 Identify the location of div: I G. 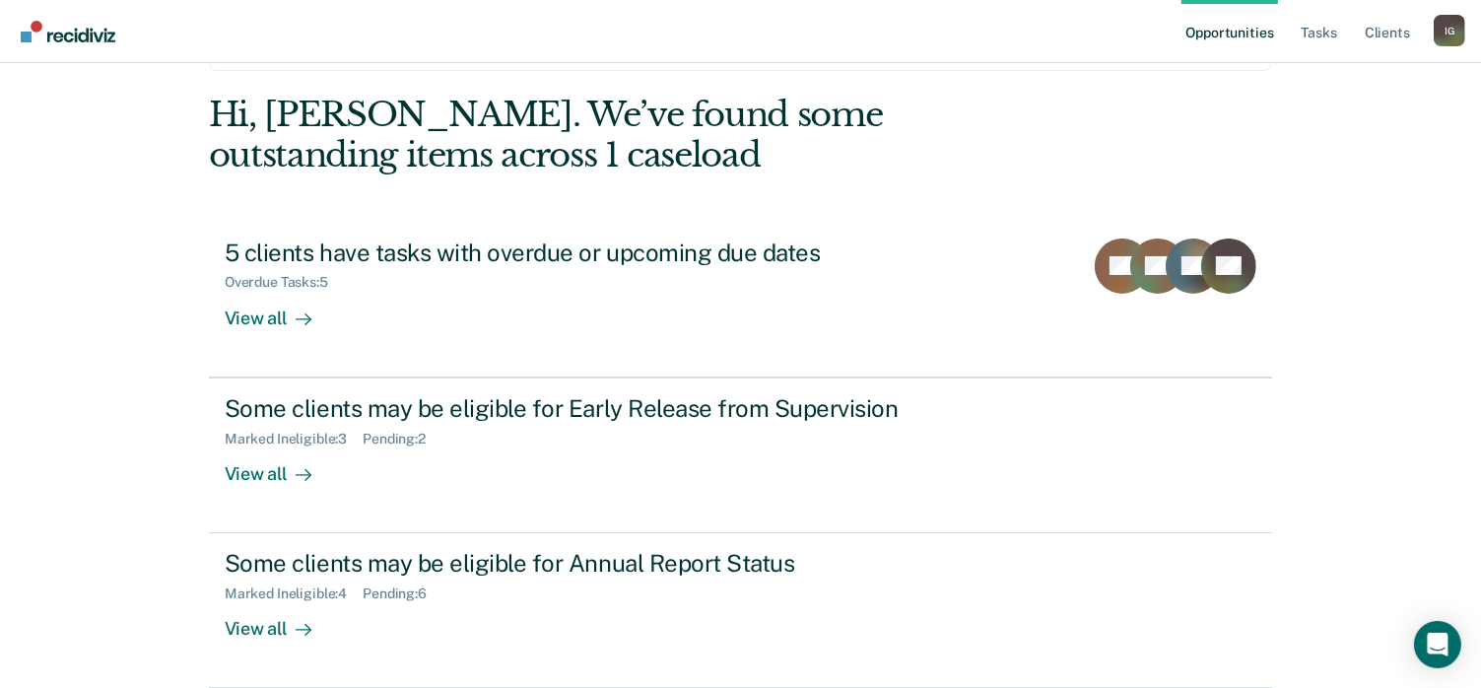
(1449, 31).